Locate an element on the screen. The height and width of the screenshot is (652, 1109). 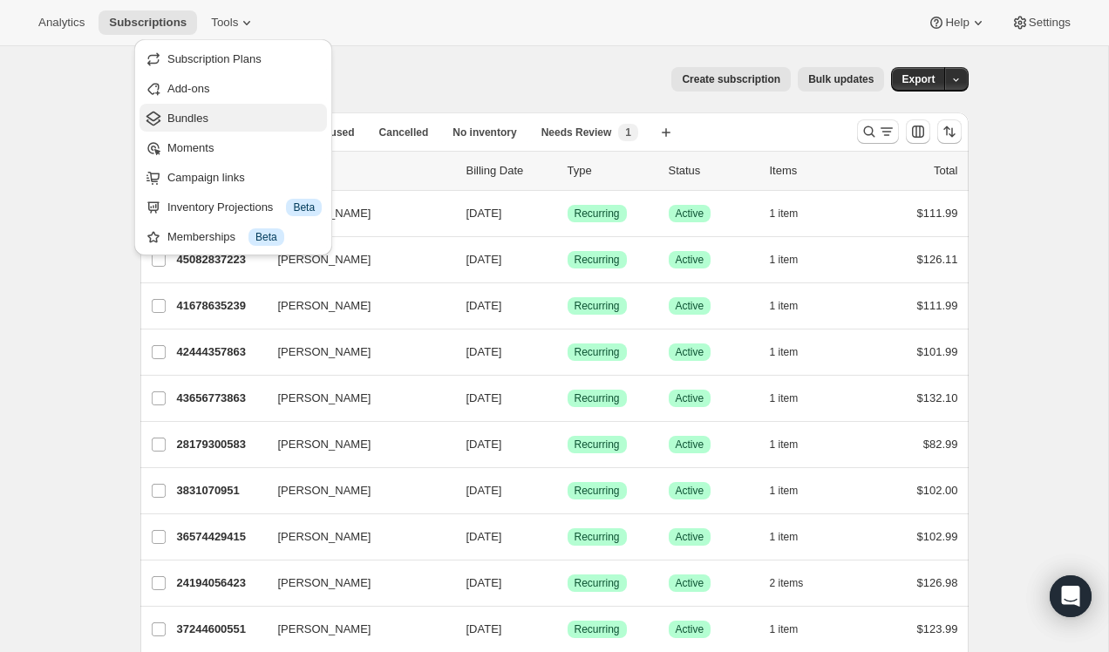
button: Analytics is located at coordinates (61, 23).